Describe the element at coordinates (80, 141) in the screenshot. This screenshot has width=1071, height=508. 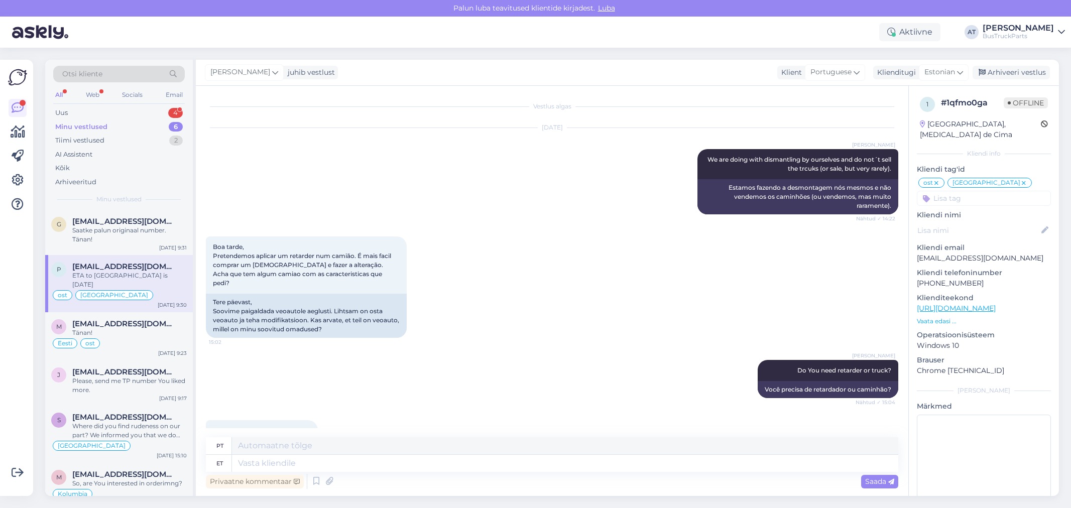
I see `div: Tiimi vestlused` at that location.